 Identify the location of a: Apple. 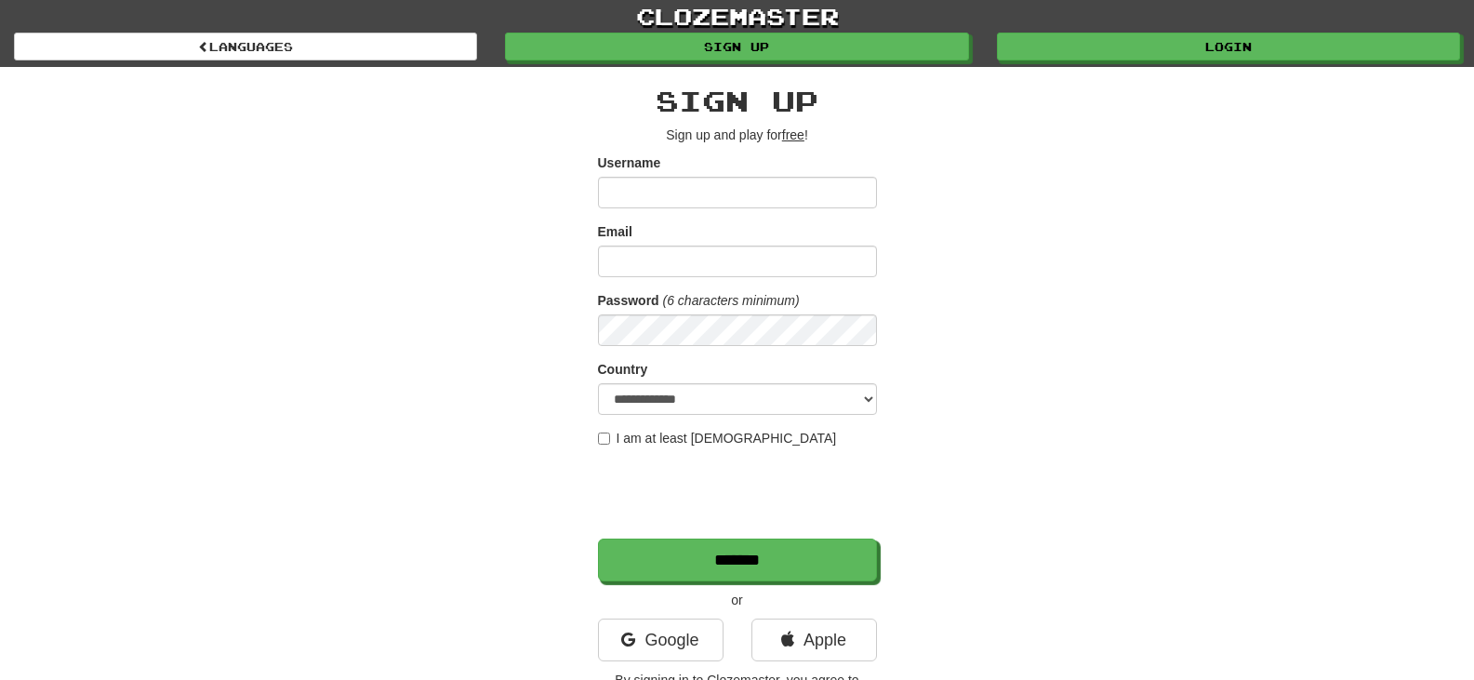
(814, 640).